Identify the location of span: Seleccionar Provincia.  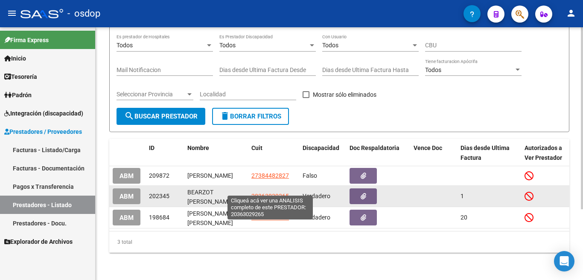
(151, 94).